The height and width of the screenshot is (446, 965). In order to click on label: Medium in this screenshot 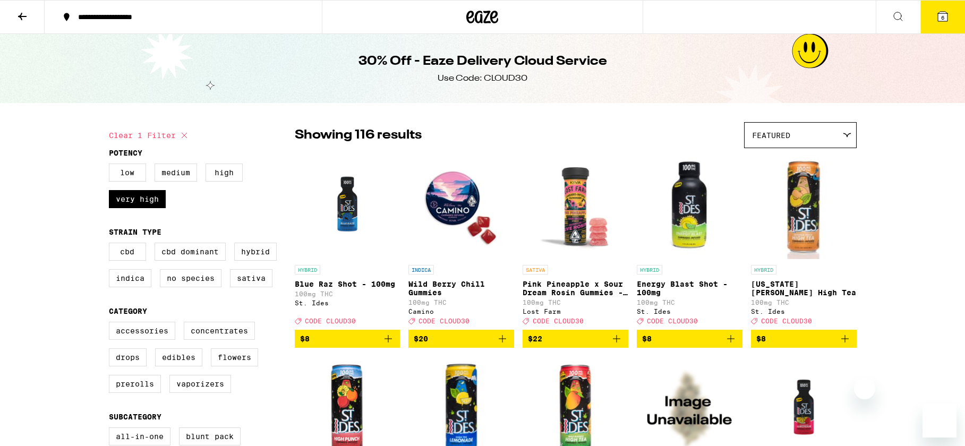, I will do `click(176, 173)`.